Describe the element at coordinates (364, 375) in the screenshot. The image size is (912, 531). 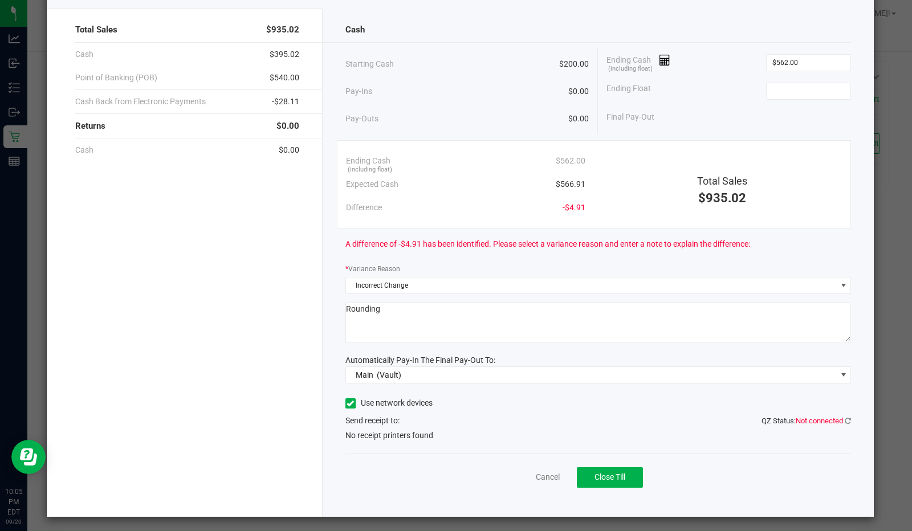
I see `span: Main` at that location.